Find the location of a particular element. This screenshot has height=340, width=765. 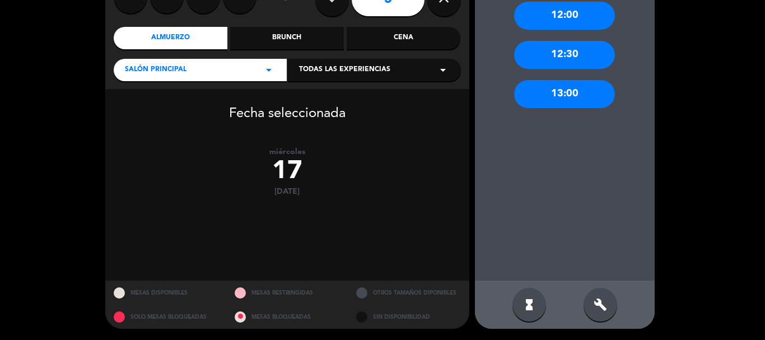

i: build is located at coordinates (601, 305).